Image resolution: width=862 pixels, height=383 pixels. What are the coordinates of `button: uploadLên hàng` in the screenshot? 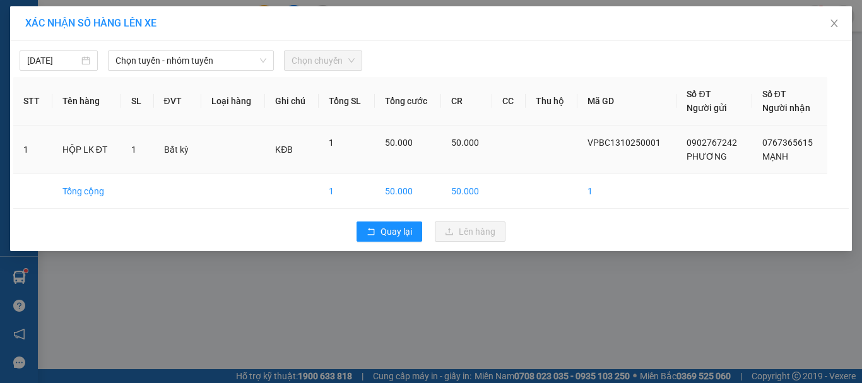 It's located at (470, 232).